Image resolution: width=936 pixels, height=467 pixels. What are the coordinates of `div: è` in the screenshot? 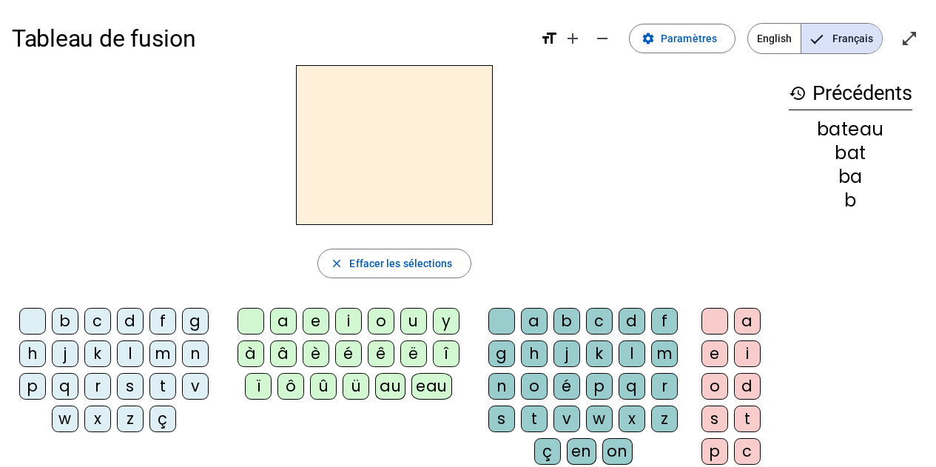 It's located at (316, 354).